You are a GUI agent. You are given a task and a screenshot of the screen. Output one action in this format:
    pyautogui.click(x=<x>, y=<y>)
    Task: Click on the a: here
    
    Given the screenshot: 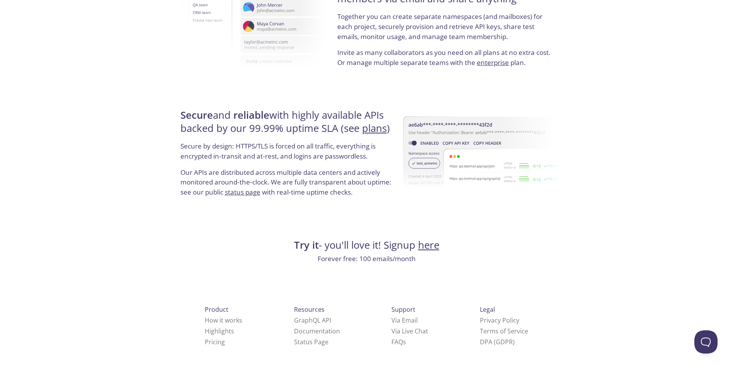 What is the action you would take?
    pyautogui.click(x=429, y=245)
    